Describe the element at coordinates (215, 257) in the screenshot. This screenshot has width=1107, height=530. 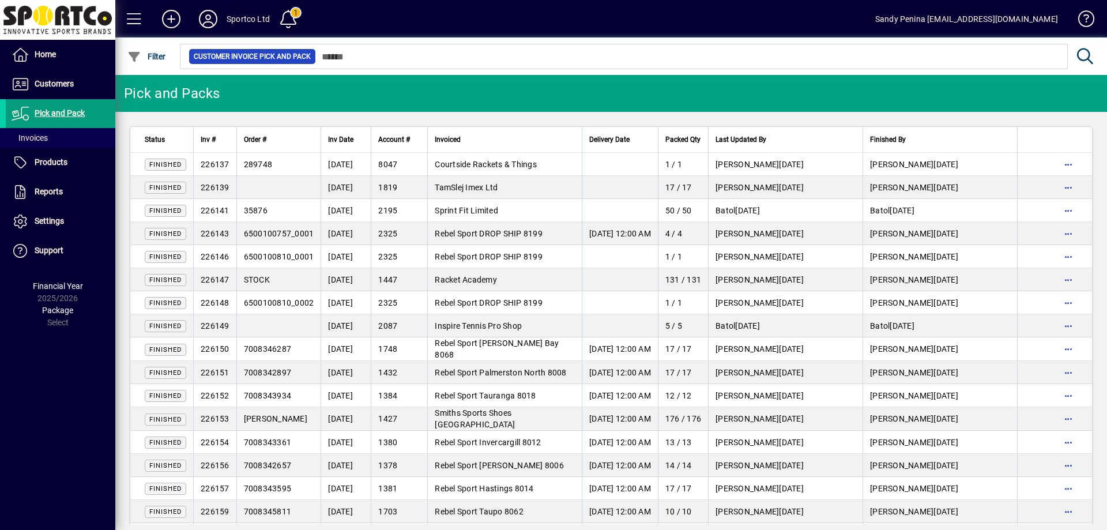
I see `span: 226146` at that location.